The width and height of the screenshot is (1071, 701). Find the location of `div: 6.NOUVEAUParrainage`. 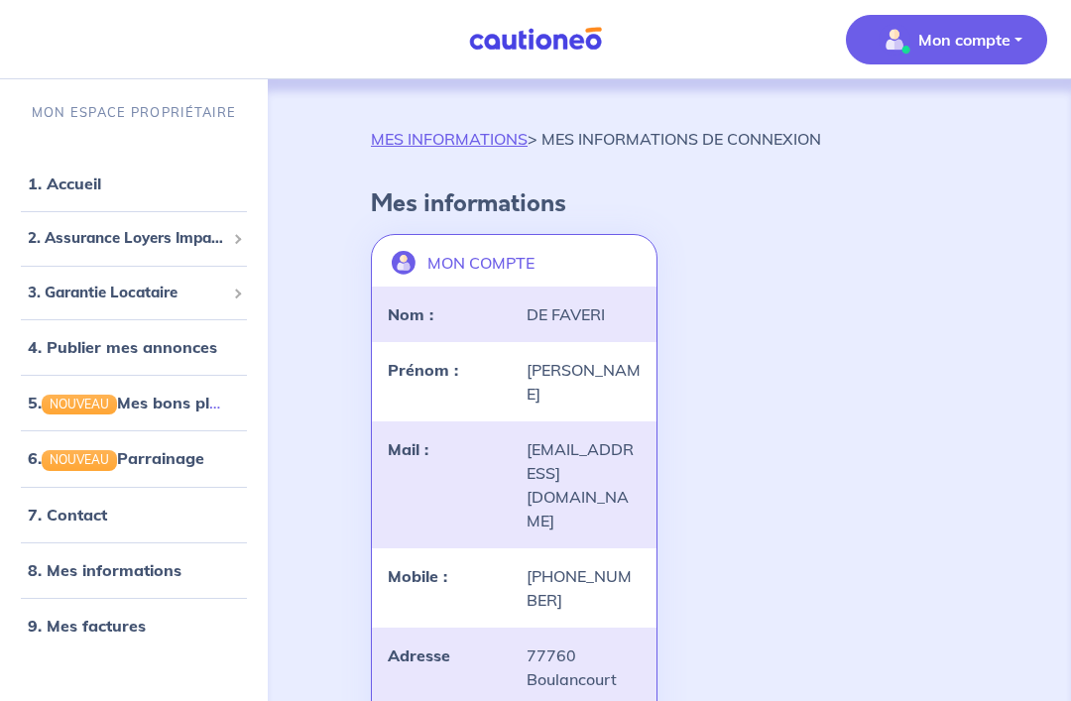

div: 6.NOUVEAUParrainage is located at coordinates (134, 458).